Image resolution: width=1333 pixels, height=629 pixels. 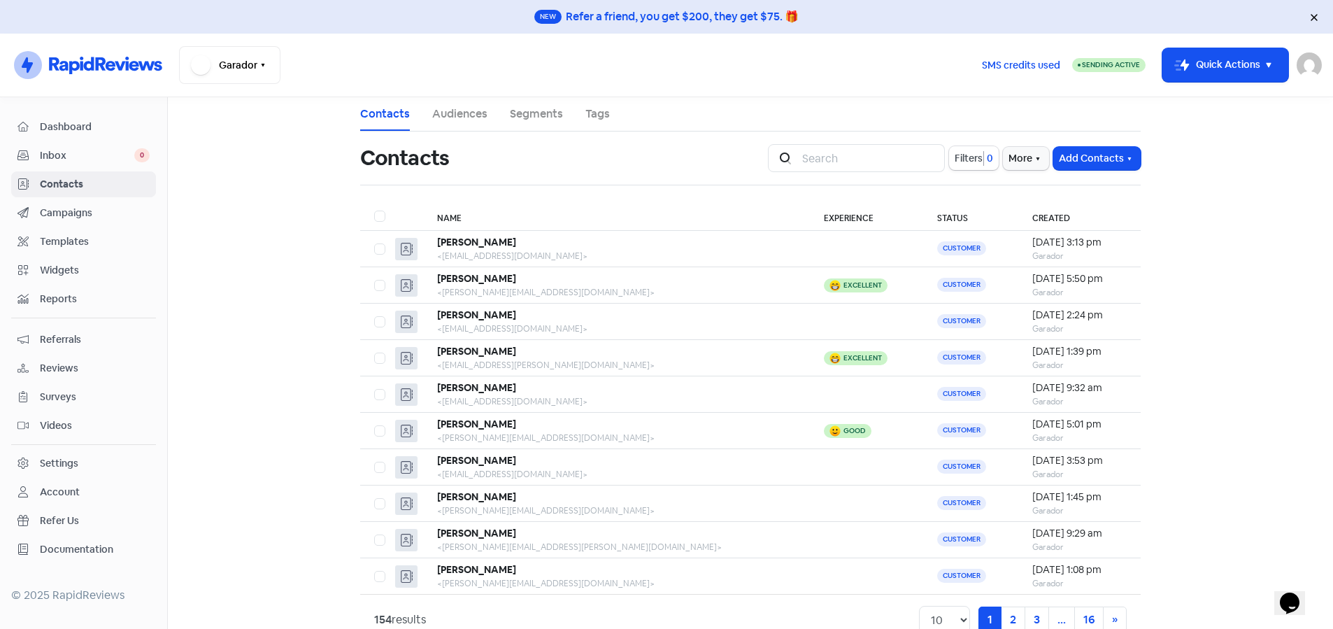 What do you see at coordinates (548, 17) in the screenshot?
I see `span: New` at bounding box center [548, 17].